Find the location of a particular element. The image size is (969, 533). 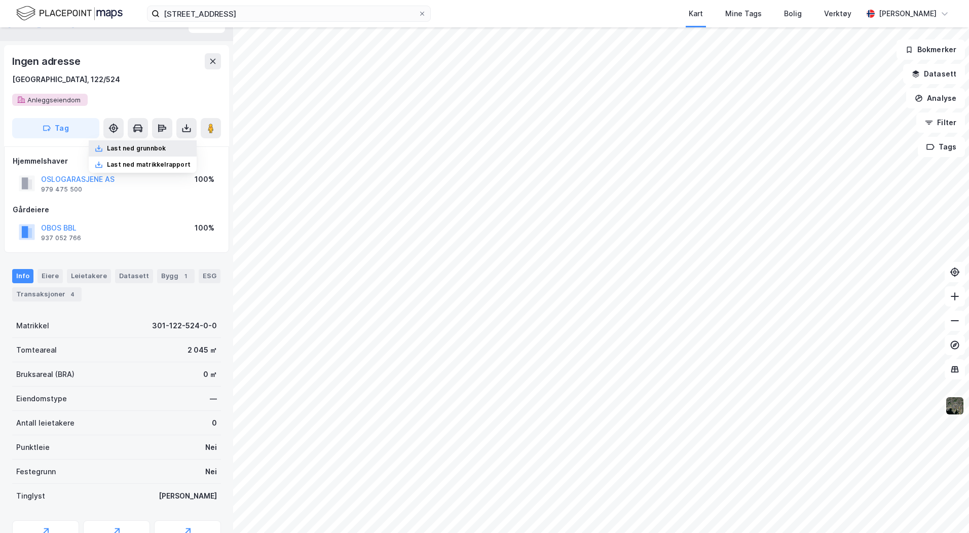

img: 9k= is located at coordinates (955, 406).